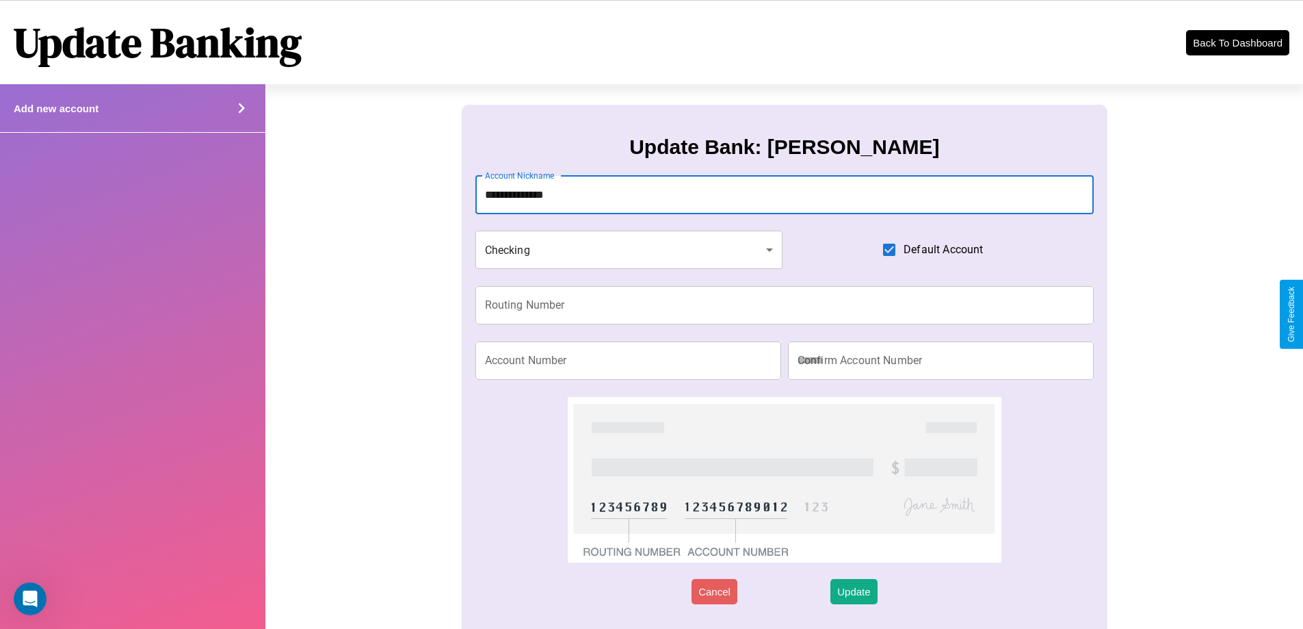 The height and width of the screenshot is (629, 1303). What do you see at coordinates (629, 250) in the screenshot?
I see `div: Checking` at bounding box center [629, 250].